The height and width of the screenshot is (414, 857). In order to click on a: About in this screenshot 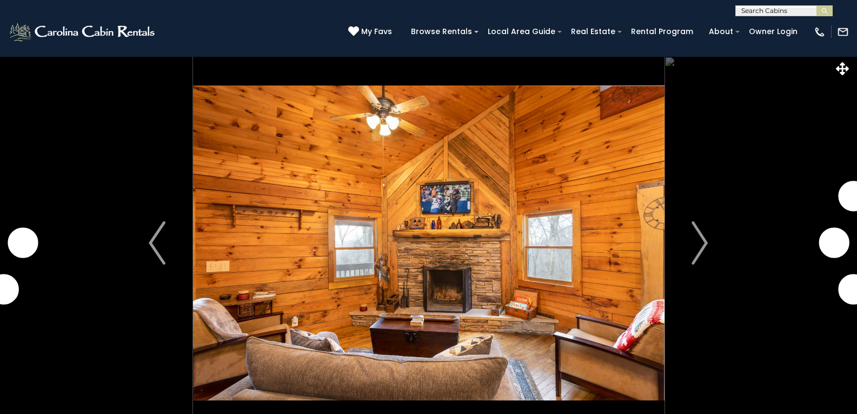, I will do `click(721, 31)`.